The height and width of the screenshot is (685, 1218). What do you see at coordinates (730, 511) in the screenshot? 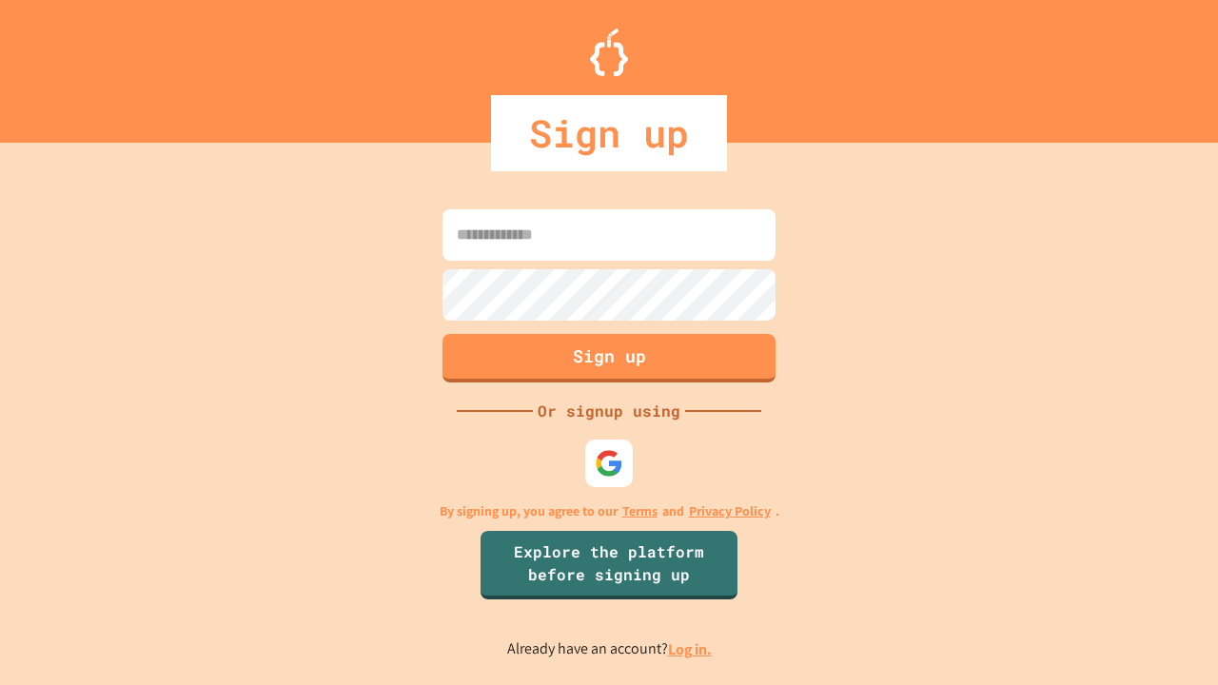
I see `a: Privacy Policy` at bounding box center [730, 511].